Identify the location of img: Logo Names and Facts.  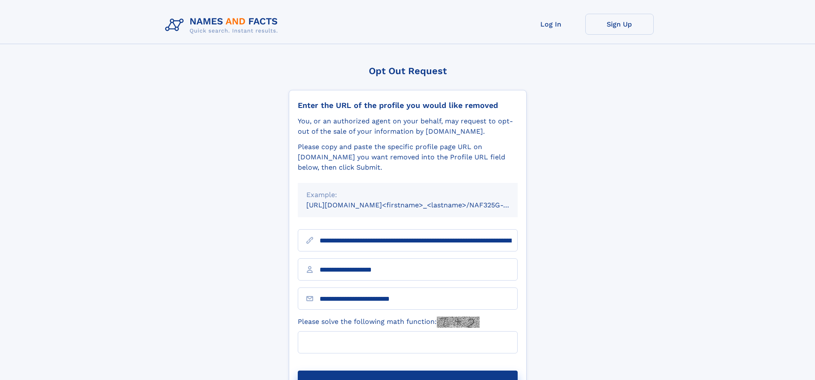
(223, 25).